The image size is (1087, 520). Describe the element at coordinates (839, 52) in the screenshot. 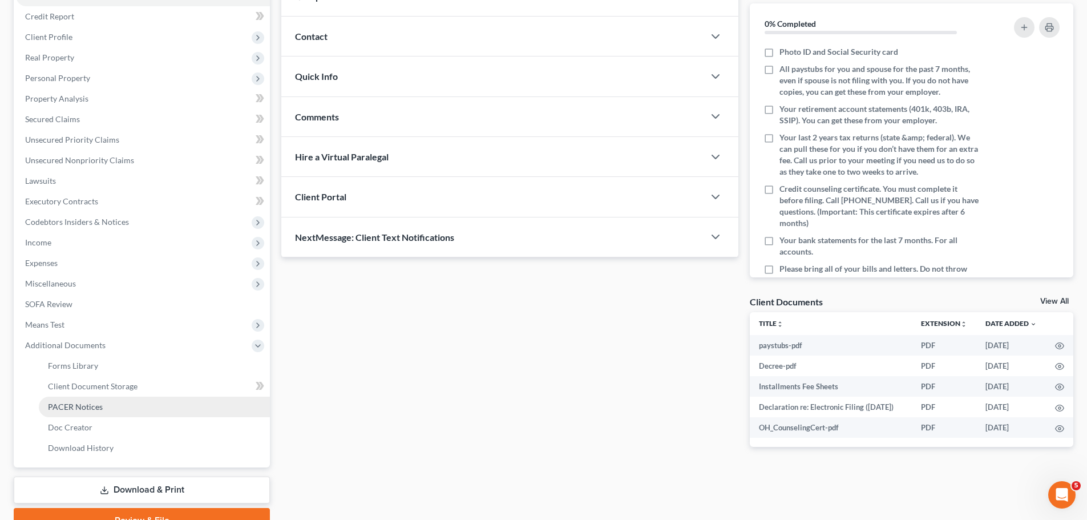

I see `span: Photo ID and Social Security card` at that location.